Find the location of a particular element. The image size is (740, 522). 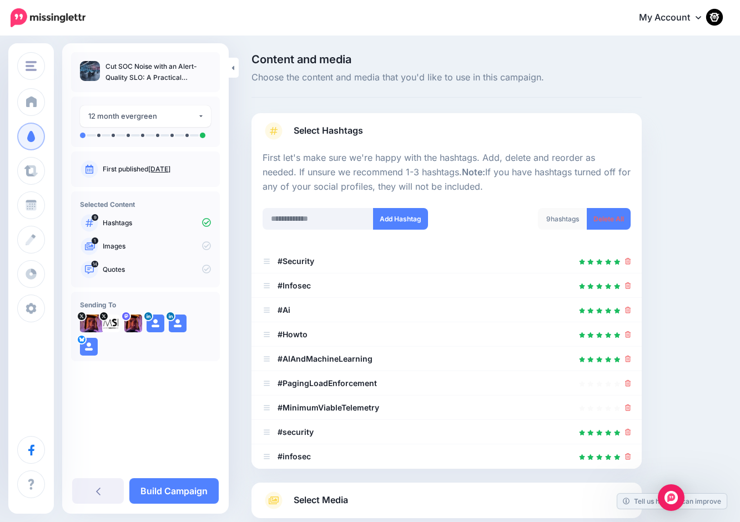

div: Select Hashtags is located at coordinates (446, 310).